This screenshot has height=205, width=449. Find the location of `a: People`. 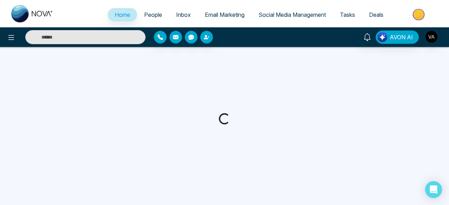

a: People is located at coordinates (153, 15).